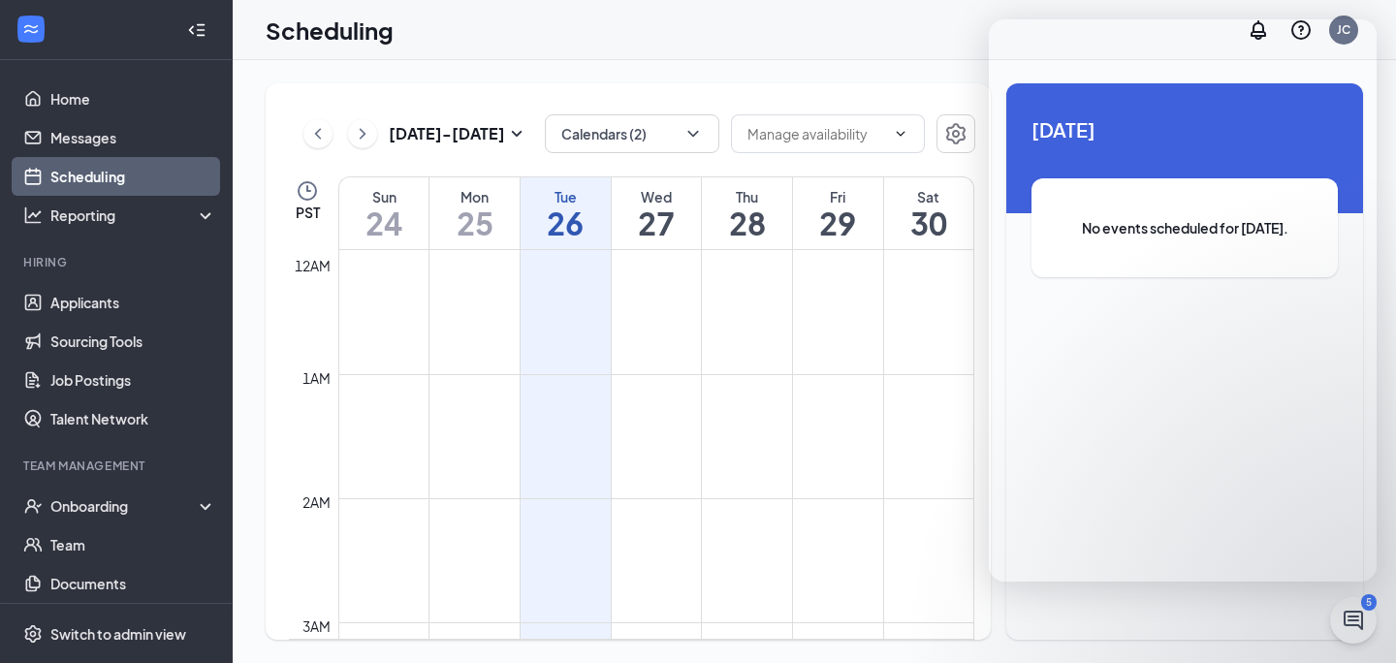 The height and width of the screenshot is (663, 1396). What do you see at coordinates (363, 134) in the screenshot?
I see `button: ChevronRight` at bounding box center [363, 134].